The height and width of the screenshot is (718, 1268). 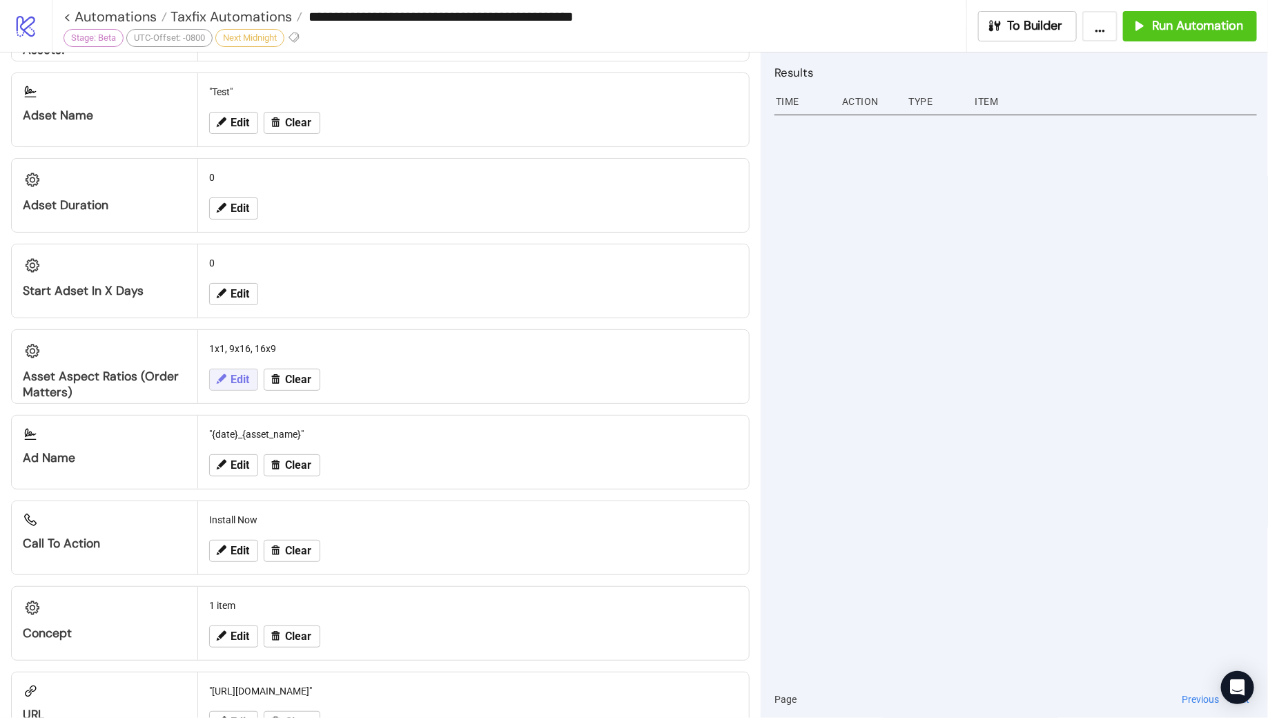 I want to click on div: Type, so click(x=935, y=101).